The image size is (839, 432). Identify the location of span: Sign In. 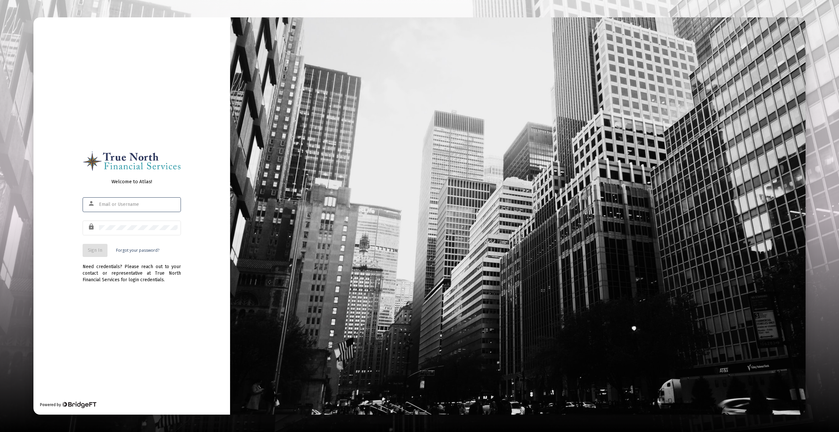
(95, 250).